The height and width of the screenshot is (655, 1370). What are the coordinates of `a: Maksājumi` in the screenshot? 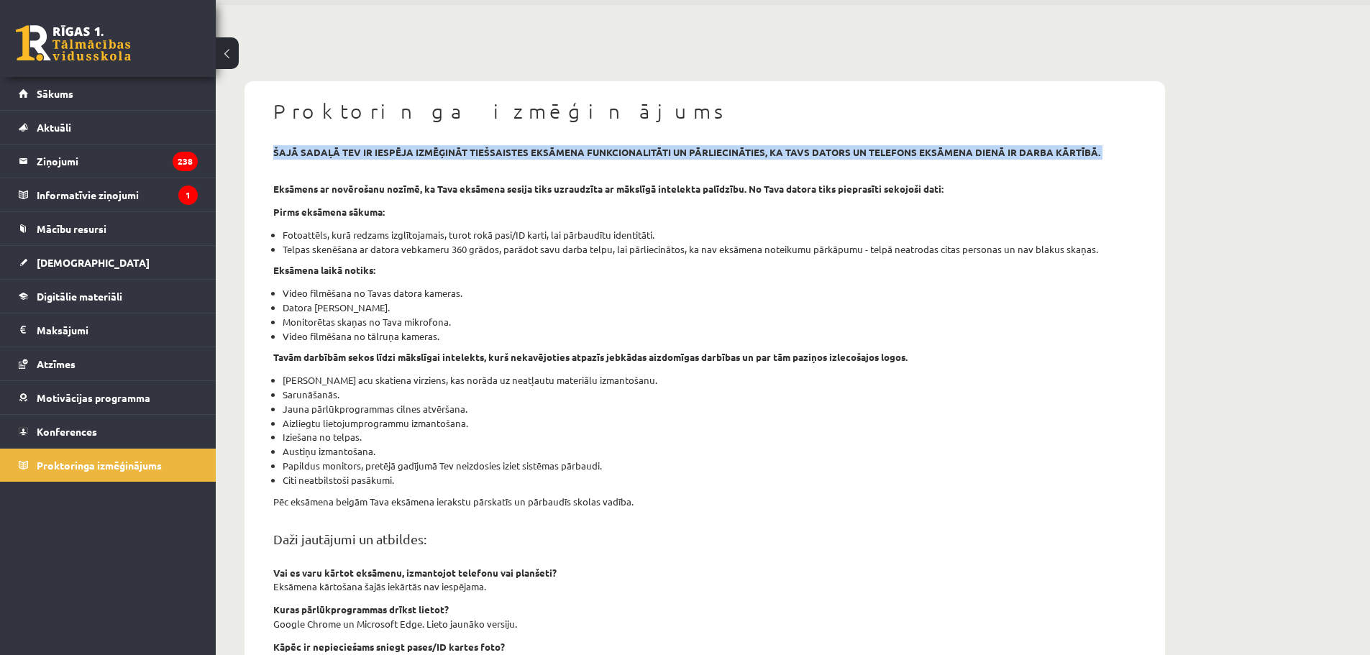 It's located at (108, 330).